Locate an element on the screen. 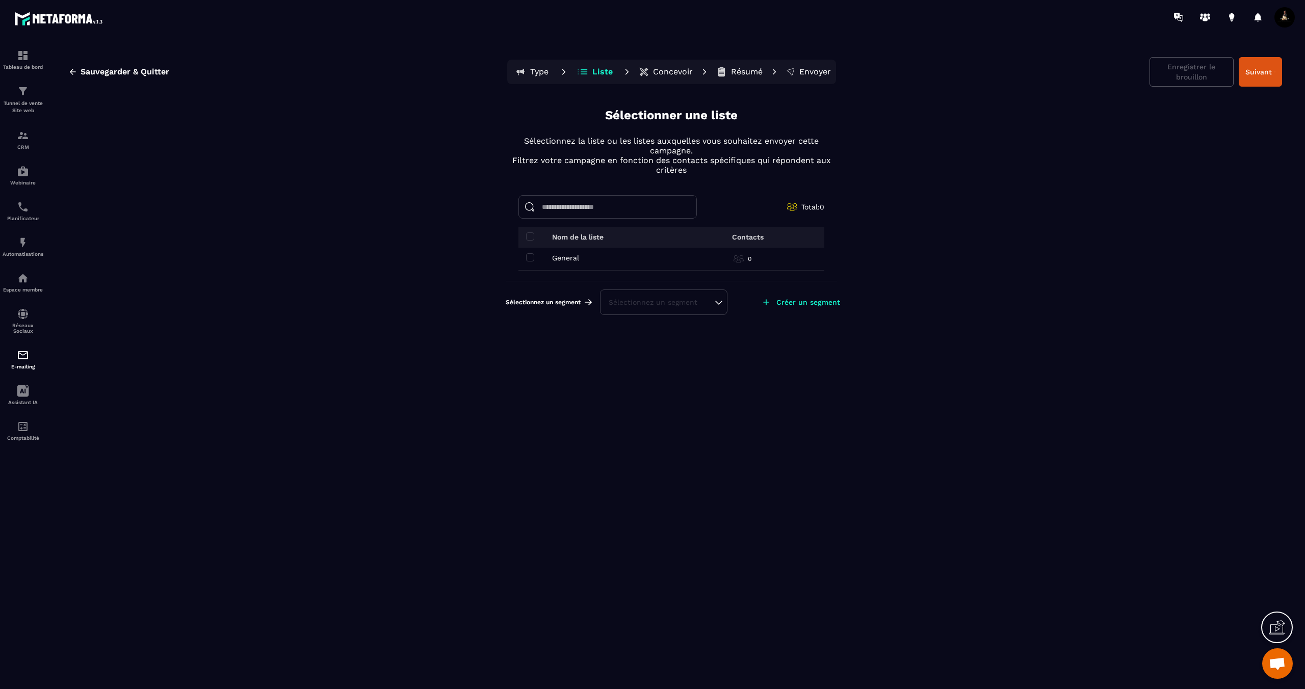 This screenshot has width=1305, height=689. a: schedulerschedulerPlanificateur is located at coordinates (23, 211).